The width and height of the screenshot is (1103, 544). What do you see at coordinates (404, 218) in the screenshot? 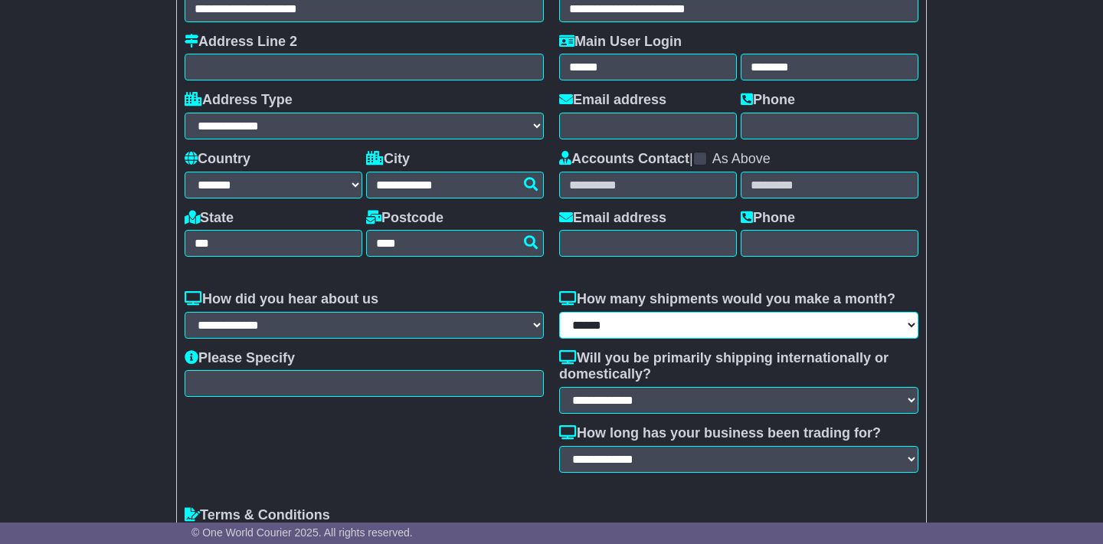
I see `label: Postcode` at bounding box center [404, 218].